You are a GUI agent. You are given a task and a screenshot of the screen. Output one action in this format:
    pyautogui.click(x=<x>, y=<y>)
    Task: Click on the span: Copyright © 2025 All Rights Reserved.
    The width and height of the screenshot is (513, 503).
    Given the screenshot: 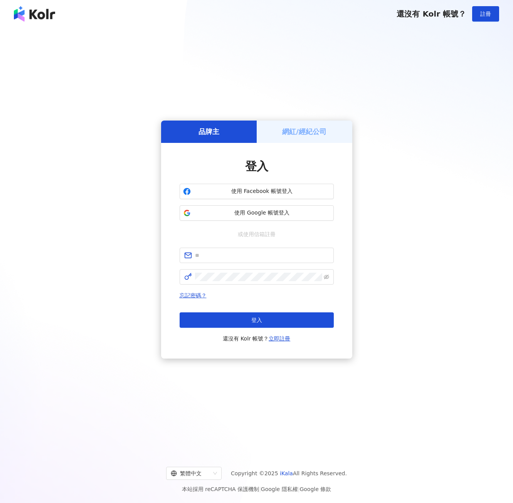 What is the action you would take?
    pyautogui.click(x=289, y=474)
    